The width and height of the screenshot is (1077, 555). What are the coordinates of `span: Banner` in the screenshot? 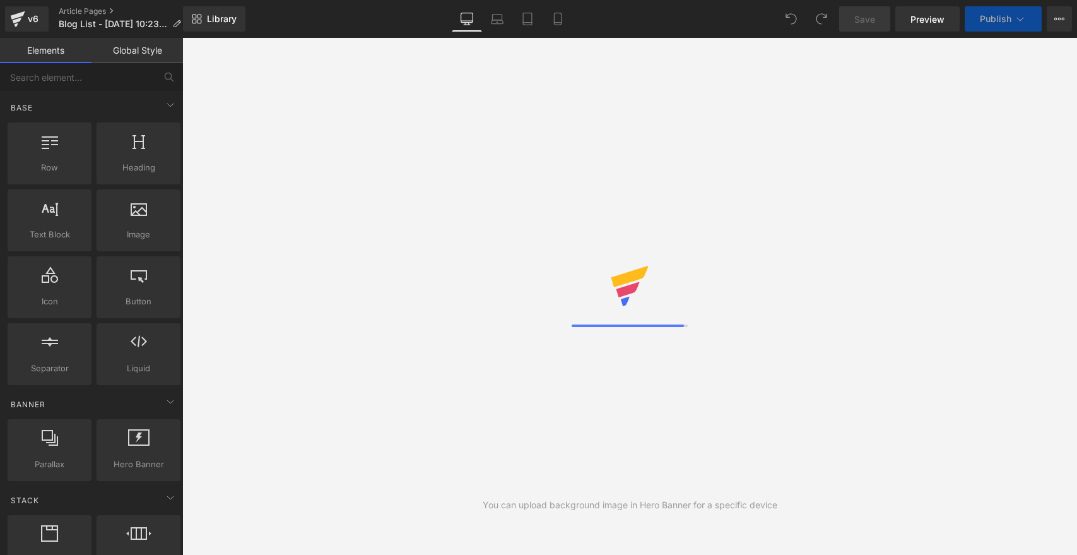 It's located at (28, 404).